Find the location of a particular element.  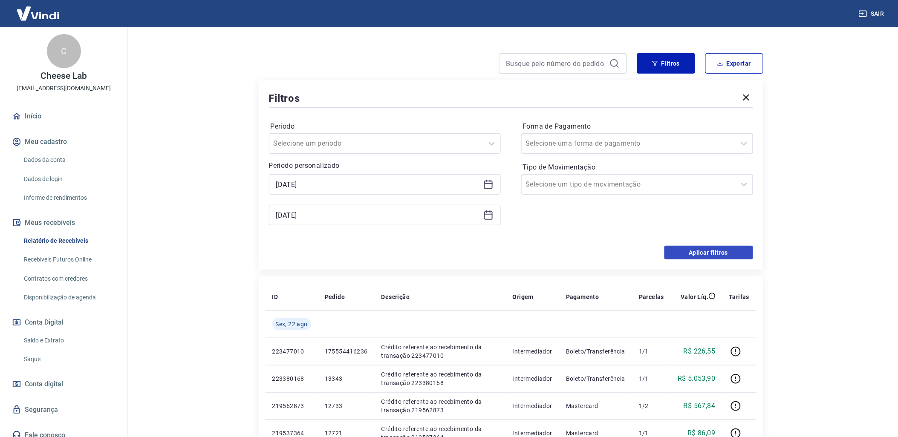

a: Dados da conta is located at coordinates (69, 160).